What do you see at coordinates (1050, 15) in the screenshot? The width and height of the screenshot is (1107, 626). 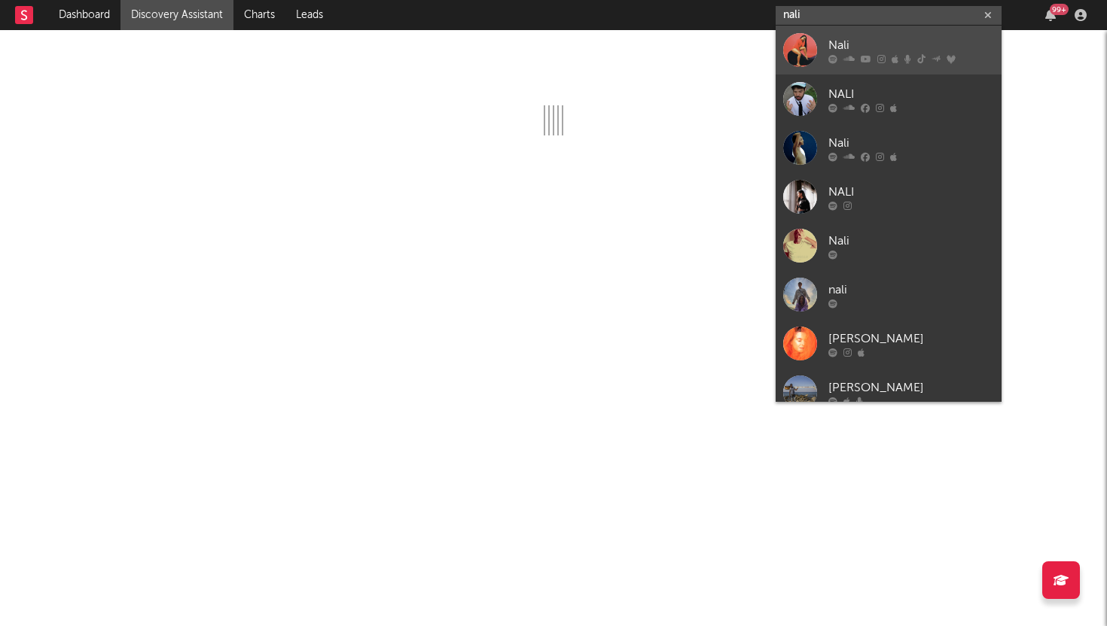 I see `button: 99+` at bounding box center [1050, 15].